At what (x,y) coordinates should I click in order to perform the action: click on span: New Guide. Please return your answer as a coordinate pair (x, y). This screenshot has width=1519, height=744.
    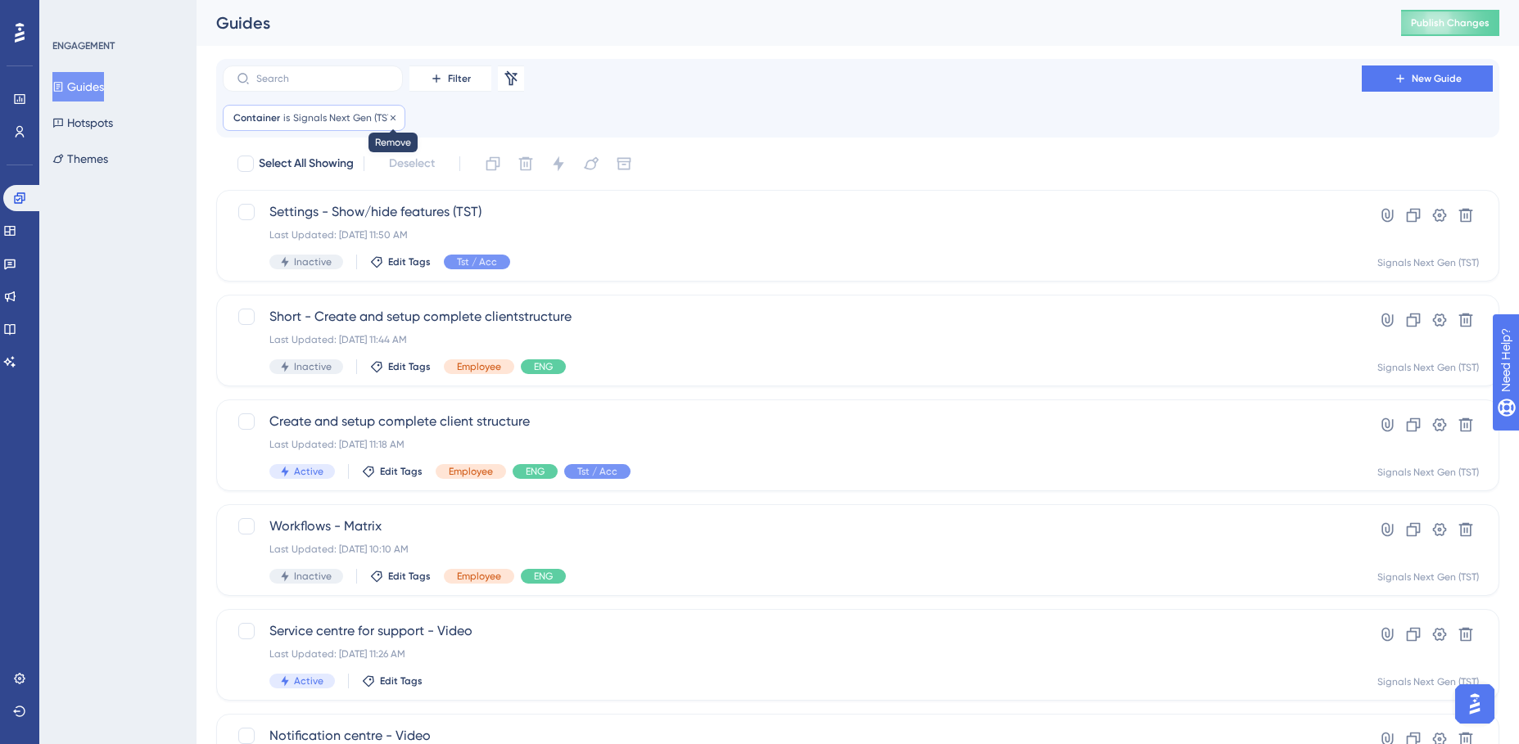
    Looking at the image, I should click on (1436, 79).